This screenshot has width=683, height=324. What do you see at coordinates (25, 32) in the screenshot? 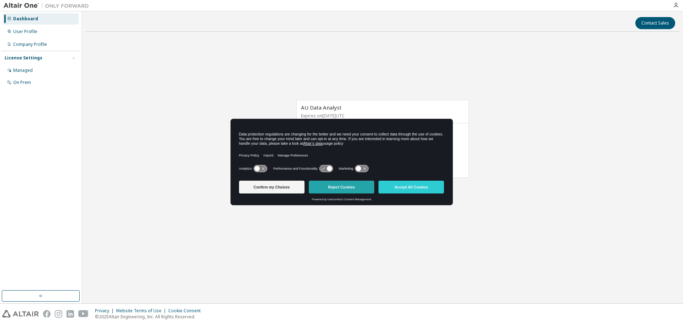
I see `div: User Profile` at bounding box center [25, 32].